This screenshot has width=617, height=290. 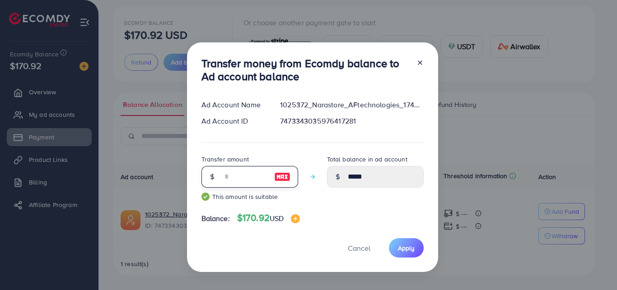 What do you see at coordinates (351, 105) in the screenshot?
I see `div: 1025372_Narastore_AFtechnologies_1740023289982` at bounding box center [351, 105].